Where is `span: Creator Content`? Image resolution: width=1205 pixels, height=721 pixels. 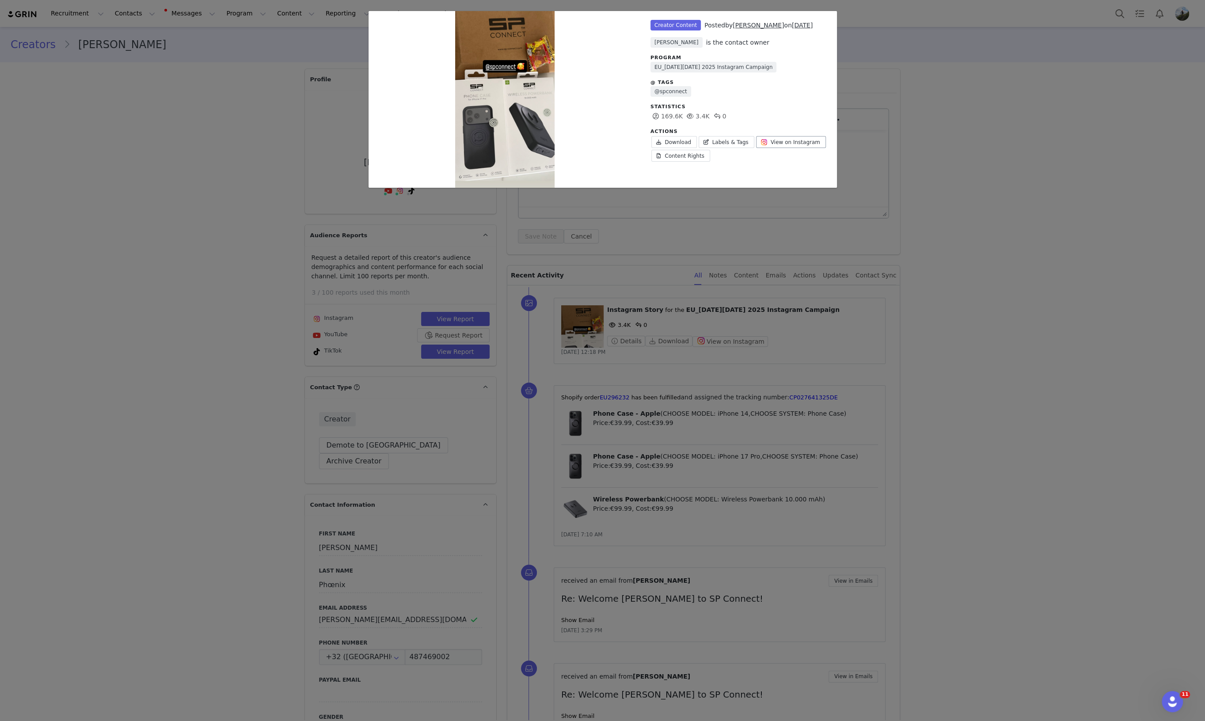 span: Creator Content is located at coordinates (676, 25).